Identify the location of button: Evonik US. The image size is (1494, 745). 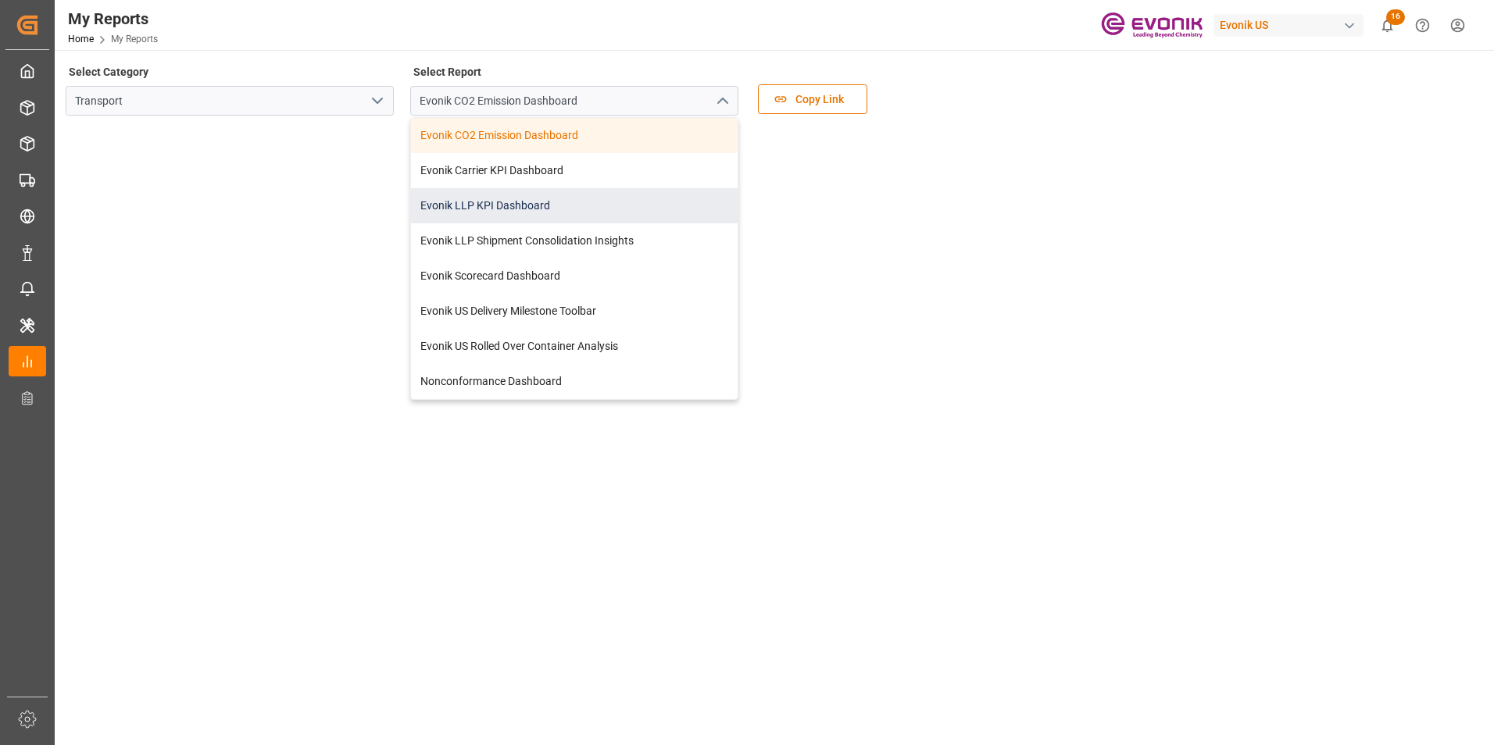
(1292, 25).